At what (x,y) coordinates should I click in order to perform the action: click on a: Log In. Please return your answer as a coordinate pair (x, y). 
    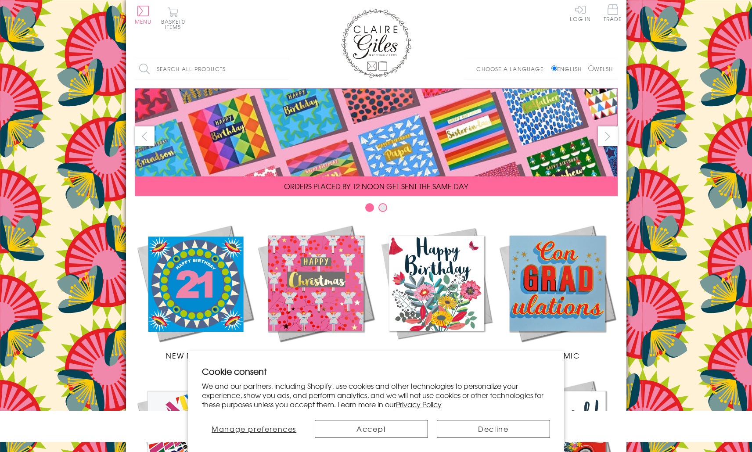
    Looking at the image, I should click on (581, 13).